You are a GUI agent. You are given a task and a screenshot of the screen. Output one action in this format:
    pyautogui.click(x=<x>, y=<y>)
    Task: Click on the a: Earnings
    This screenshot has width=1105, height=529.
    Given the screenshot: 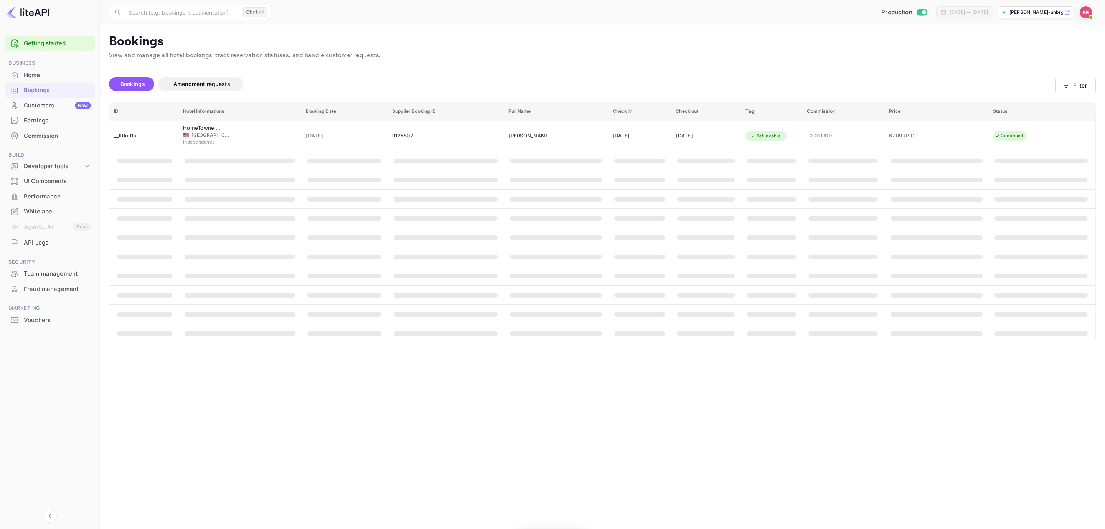 What is the action you would take?
    pyautogui.click(x=50, y=120)
    